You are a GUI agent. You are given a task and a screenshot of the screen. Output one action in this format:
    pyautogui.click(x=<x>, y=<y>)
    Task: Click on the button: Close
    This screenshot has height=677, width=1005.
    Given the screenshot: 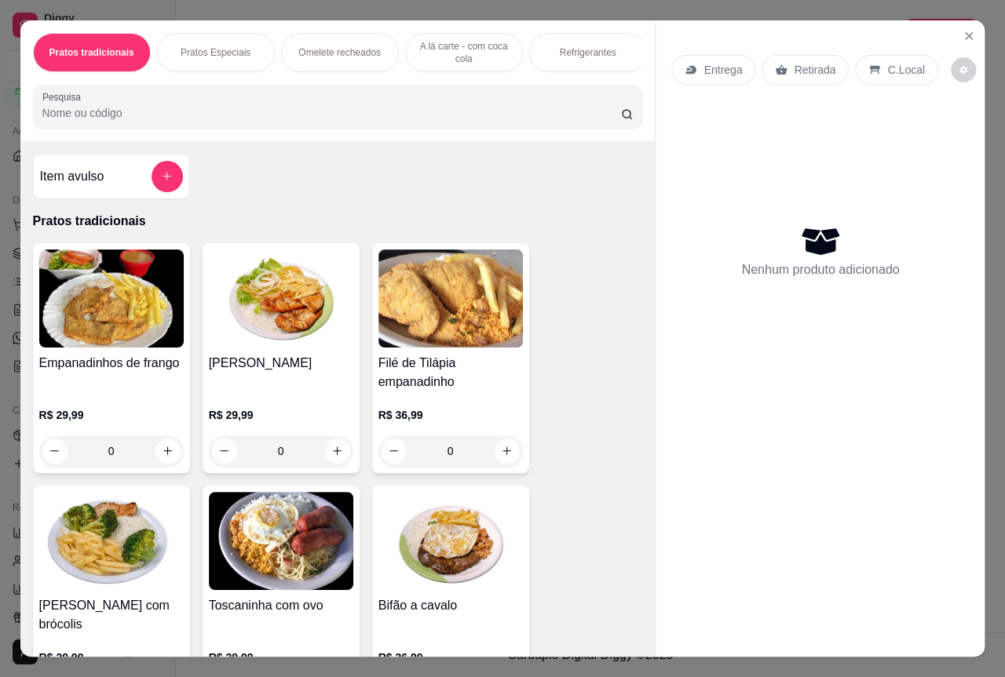 What is the action you would take?
    pyautogui.click(x=969, y=36)
    